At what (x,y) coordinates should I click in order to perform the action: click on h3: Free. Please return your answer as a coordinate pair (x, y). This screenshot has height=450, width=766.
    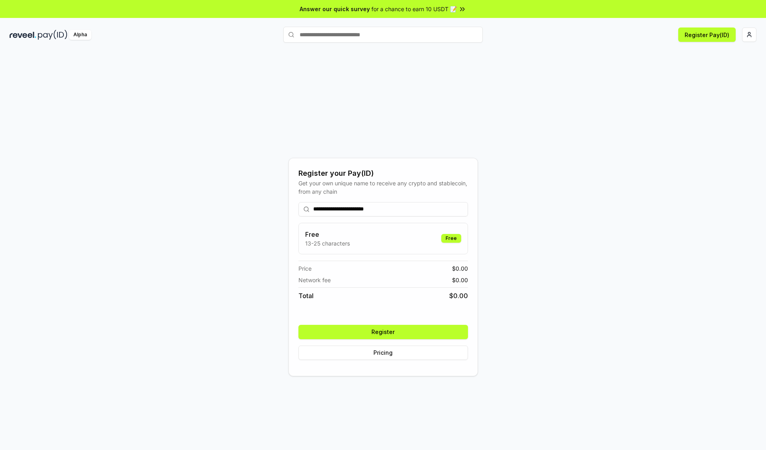
    Looking at the image, I should click on (327, 234).